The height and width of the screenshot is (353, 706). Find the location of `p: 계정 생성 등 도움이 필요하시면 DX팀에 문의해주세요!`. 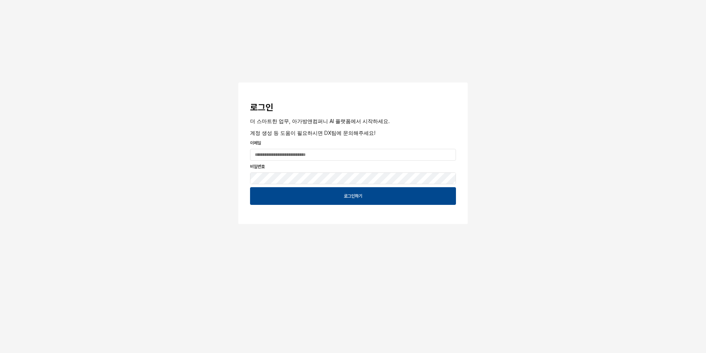

p: 계정 생성 등 도움이 필요하시면 DX팀에 문의해주세요! is located at coordinates (353, 132).